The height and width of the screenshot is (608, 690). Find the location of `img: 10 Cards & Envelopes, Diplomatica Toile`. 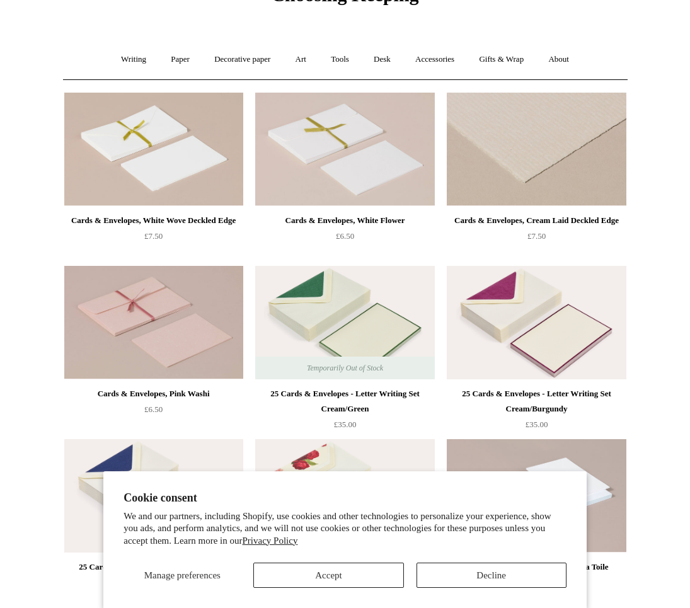

img: 10 Cards & Envelopes, Diplomatica Toile is located at coordinates (537, 496).